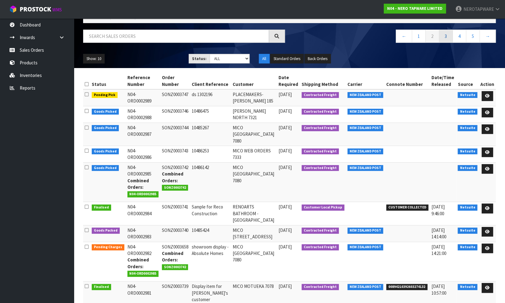 The image size is (505, 303). Describe the element at coordinates (432, 36) in the screenshot. I see `a: 2` at that location.